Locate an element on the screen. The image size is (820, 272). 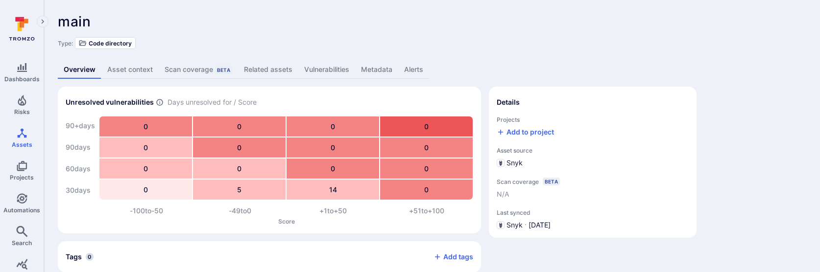
span: Asset source is located at coordinates (593, 150).